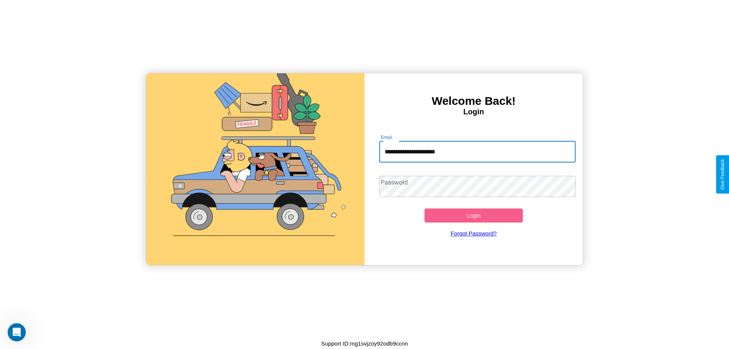 The width and height of the screenshot is (729, 349). Describe the element at coordinates (364, 343) in the screenshot. I see `p: Support ID: mg1svjzoy92odb9ccnn` at that location.